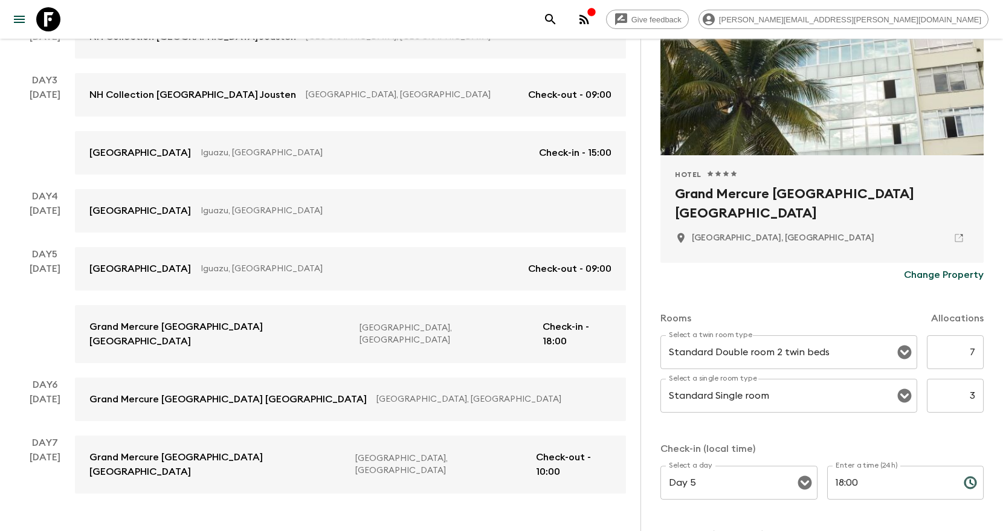  What do you see at coordinates (550, 19) in the screenshot?
I see `button: search adventures` at bounding box center [550, 19].